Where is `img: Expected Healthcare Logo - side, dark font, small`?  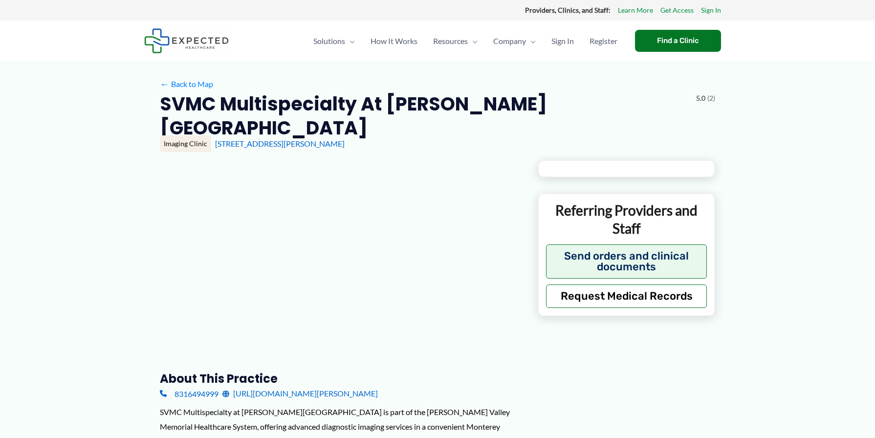
img: Expected Healthcare Logo - side, dark font, small is located at coordinates (186, 41).